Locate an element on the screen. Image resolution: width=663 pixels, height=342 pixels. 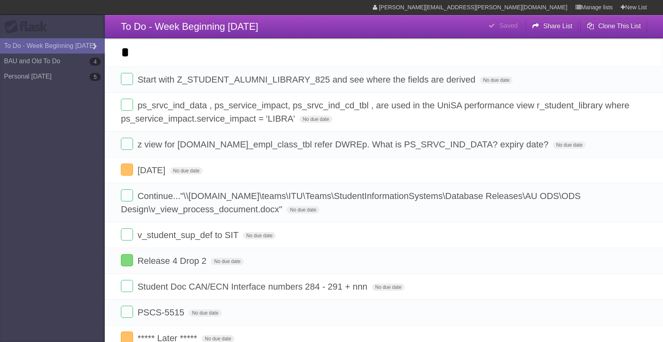
span: ps_srvc_ind_data , ps_service_impact, ps_srvc_ind_cd_tbl , are used in the UniSA performance view... is located at coordinates (375, 112).